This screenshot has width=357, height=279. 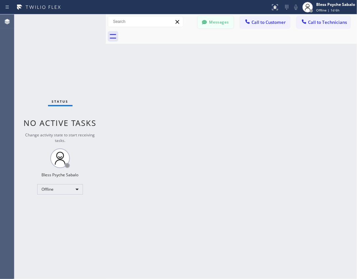 What do you see at coordinates (296, 7) in the screenshot?
I see `button: Mute` at bounding box center [296, 7].